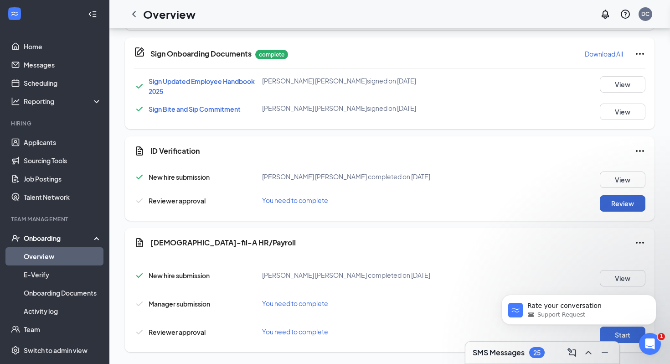 The image size is (670, 364). I want to click on div: Onboarding, so click(59, 238).